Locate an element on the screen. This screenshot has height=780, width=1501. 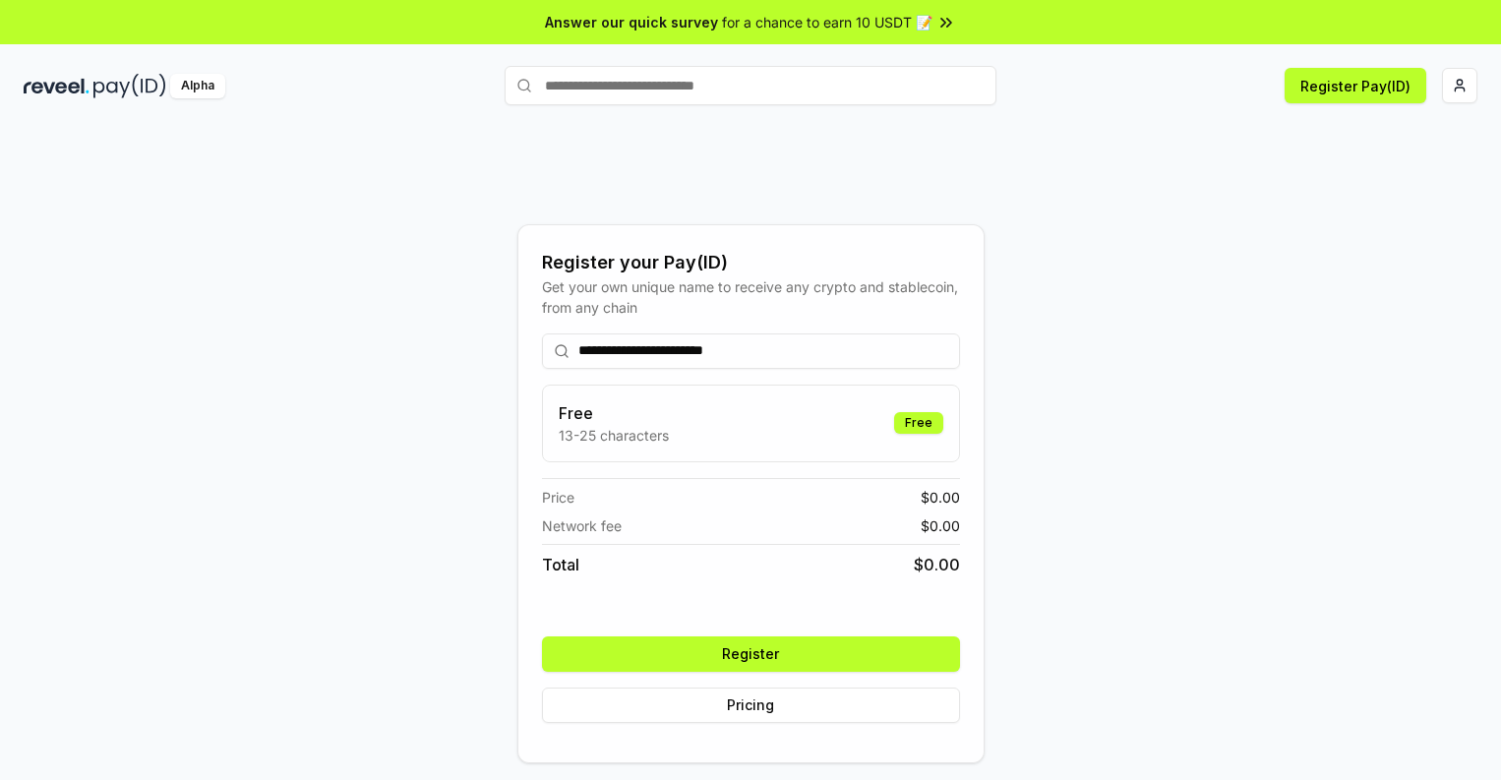
div: Free is located at coordinates (919, 423).